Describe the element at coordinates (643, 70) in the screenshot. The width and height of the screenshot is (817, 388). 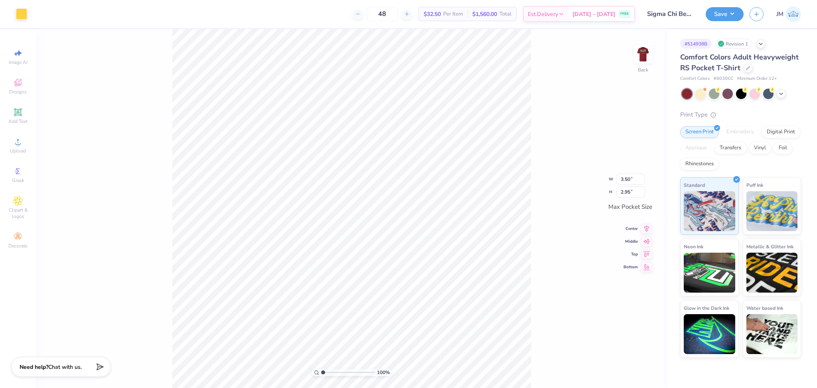
I see `div: Back` at that location.